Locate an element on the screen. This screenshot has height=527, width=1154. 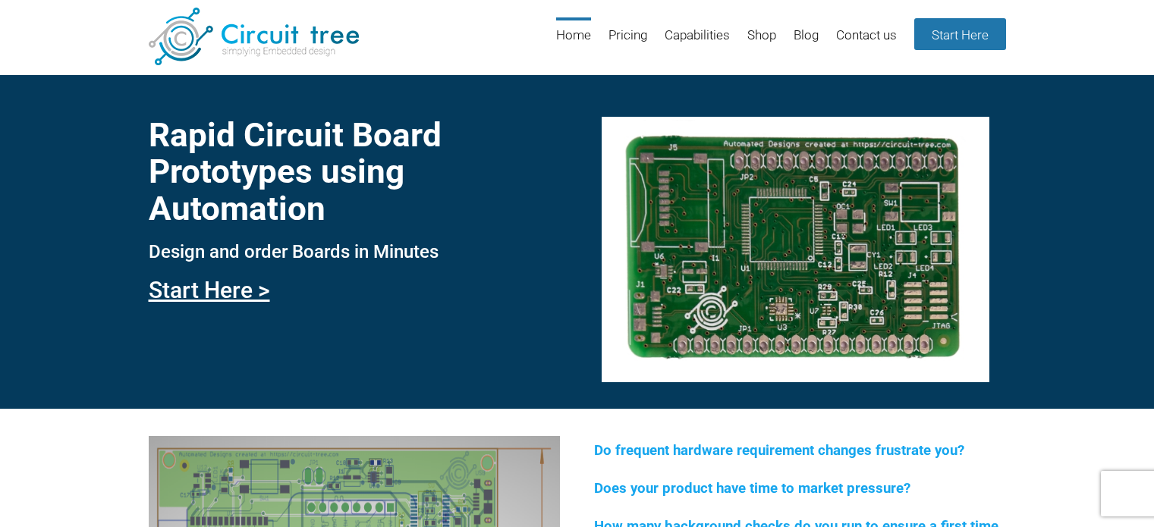
a: Start Here is located at coordinates (960, 34).